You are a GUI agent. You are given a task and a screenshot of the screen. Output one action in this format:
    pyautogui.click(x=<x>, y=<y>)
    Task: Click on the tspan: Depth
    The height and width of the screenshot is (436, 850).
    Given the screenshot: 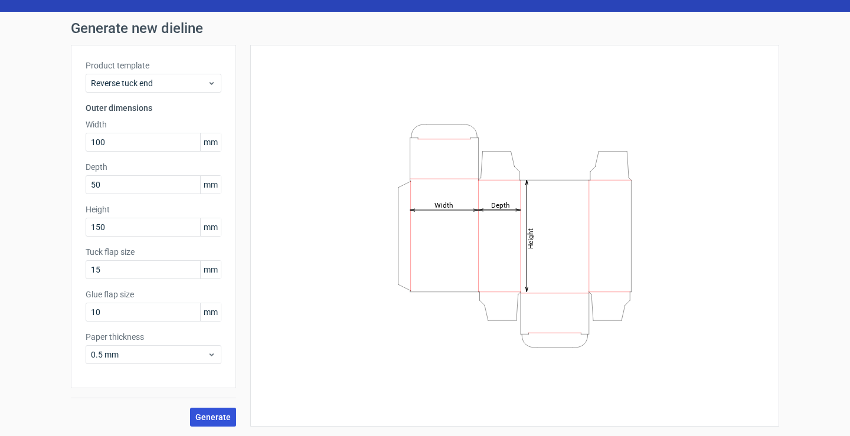 What is the action you would take?
    pyautogui.click(x=501, y=205)
    